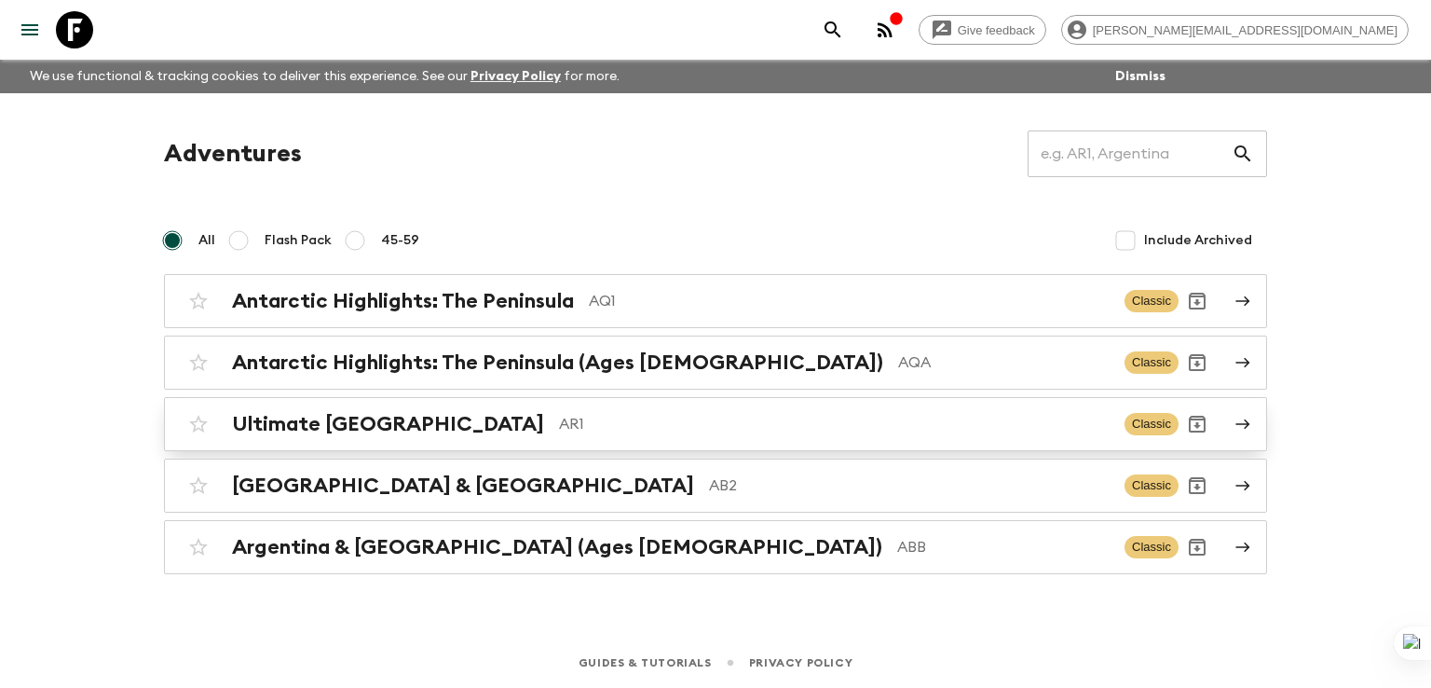 This screenshot has width=1431, height=688. Describe the element at coordinates (982, 30) in the screenshot. I see `a: Give feedback` at that location.